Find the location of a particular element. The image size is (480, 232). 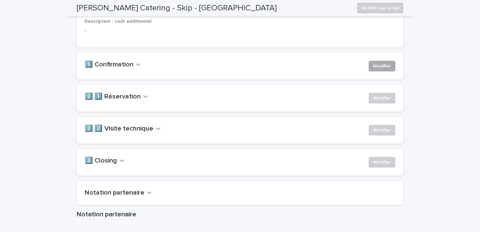

button: Notation partenaire is located at coordinates (118, 193).